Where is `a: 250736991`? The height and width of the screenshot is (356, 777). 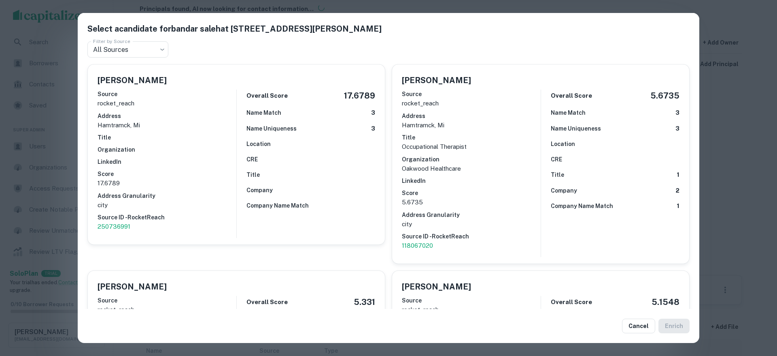
a: 250736991 is located at coordinates (167, 226).